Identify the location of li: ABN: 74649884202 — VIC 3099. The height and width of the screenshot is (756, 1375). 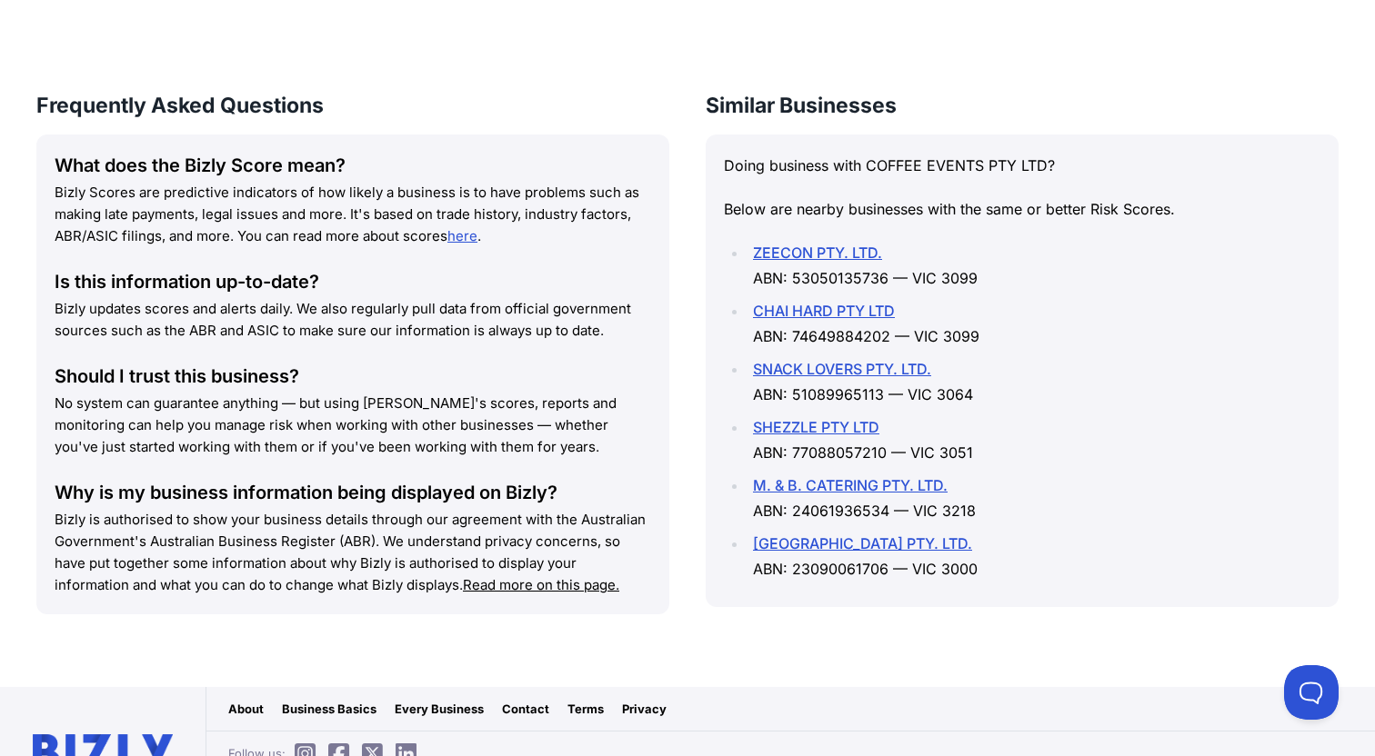
(1034, 324).